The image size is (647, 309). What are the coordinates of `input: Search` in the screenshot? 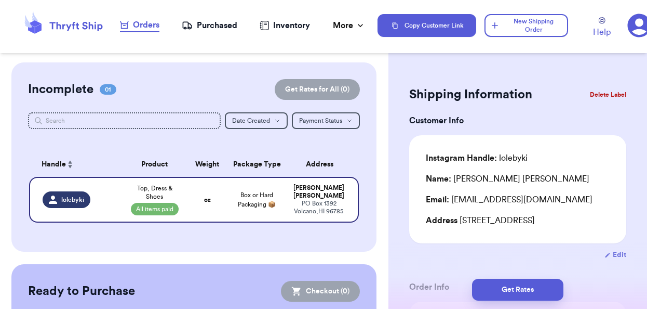 It's located at (124, 121).